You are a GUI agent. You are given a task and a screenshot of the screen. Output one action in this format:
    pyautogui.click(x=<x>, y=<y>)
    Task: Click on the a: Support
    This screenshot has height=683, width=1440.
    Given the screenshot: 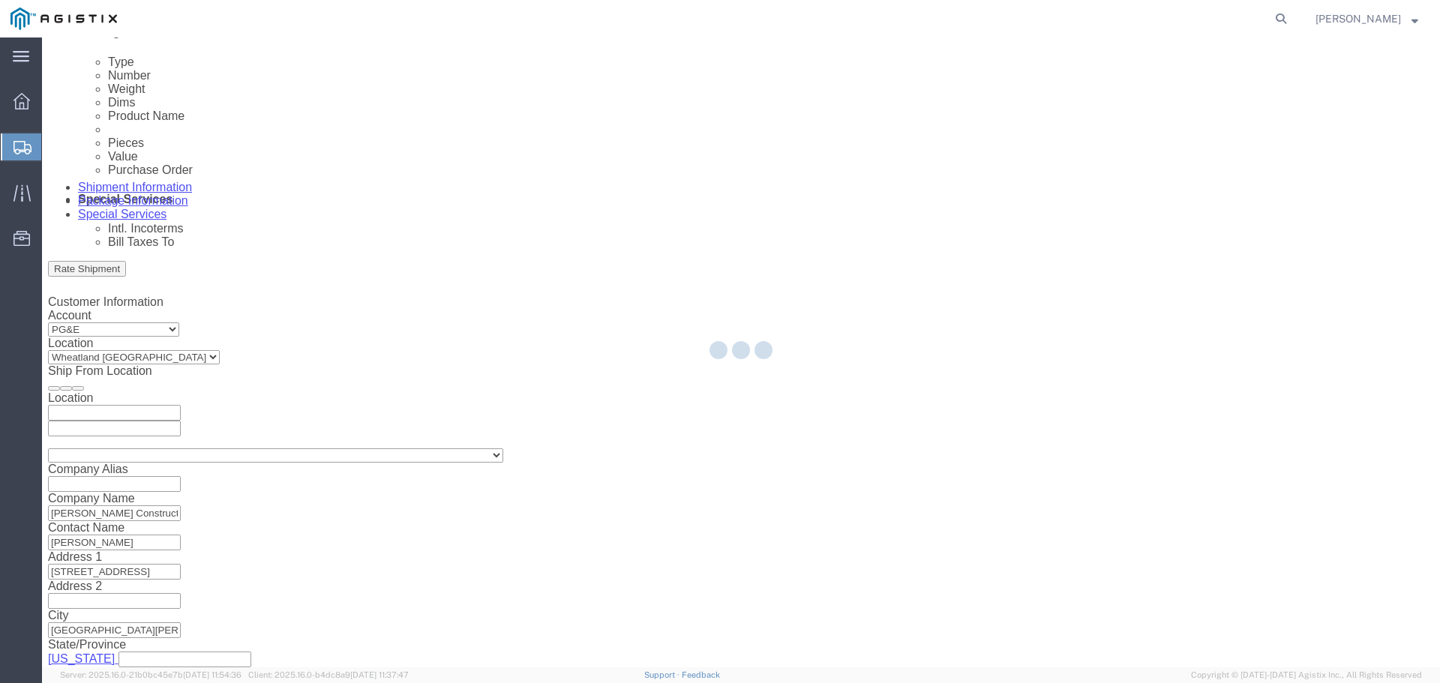 What is the action you would take?
    pyautogui.click(x=663, y=675)
    